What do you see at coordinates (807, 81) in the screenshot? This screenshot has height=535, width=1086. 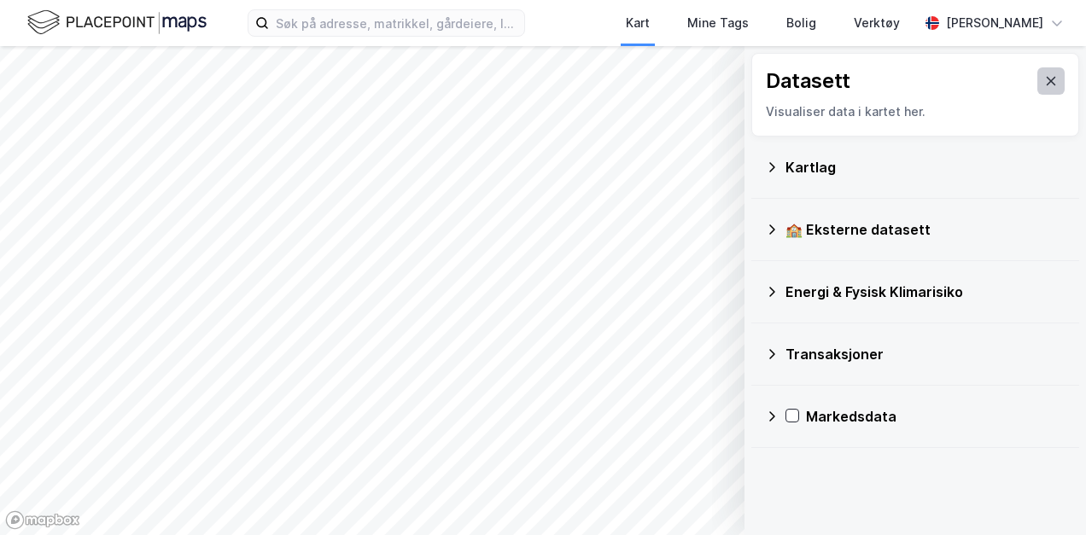 I see `div: Datasett` at bounding box center [807, 81].